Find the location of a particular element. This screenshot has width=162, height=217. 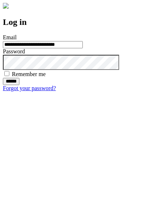

label: Remember me is located at coordinates (29, 74).